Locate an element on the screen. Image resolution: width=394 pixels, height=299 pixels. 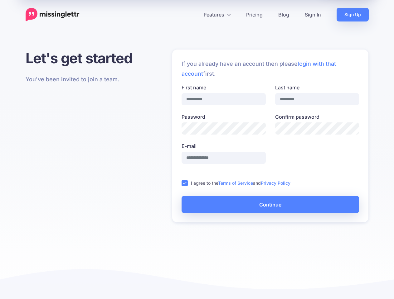
label: First name is located at coordinates (224, 88).